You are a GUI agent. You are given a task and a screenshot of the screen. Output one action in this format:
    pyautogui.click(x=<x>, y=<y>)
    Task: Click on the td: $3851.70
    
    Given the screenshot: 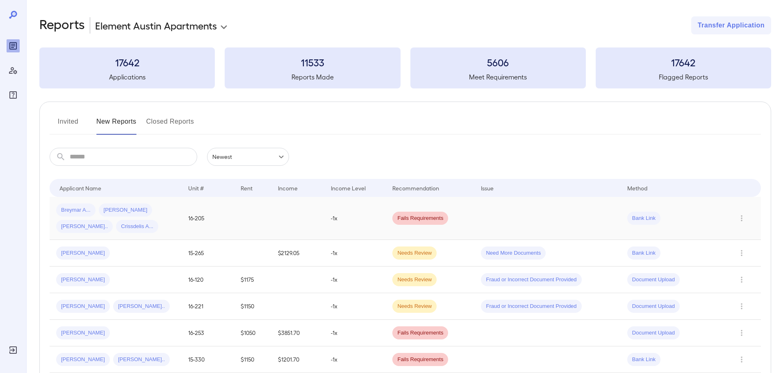 What is the action you would take?
    pyautogui.click(x=298, y=333)
    